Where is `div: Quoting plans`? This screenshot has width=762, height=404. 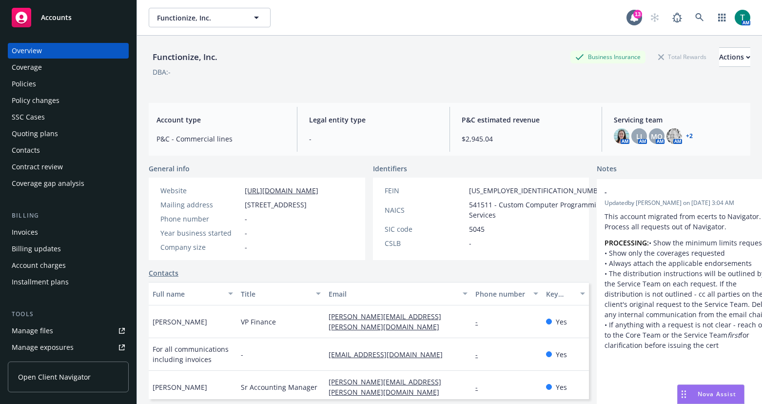
div: Quoting plans is located at coordinates (35, 134).